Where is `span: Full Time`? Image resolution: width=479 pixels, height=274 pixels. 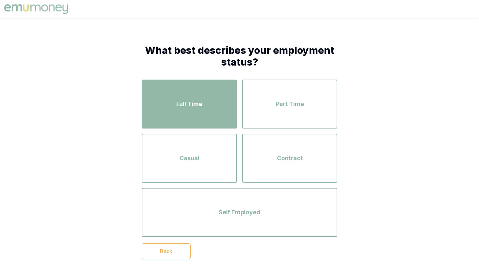
span: Full Time is located at coordinates (189, 104).